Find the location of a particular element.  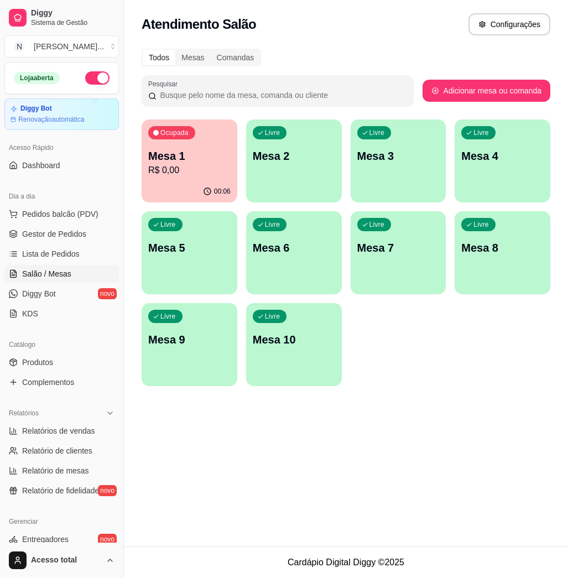

p: Mesa 3 is located at coordinates (398, 156).